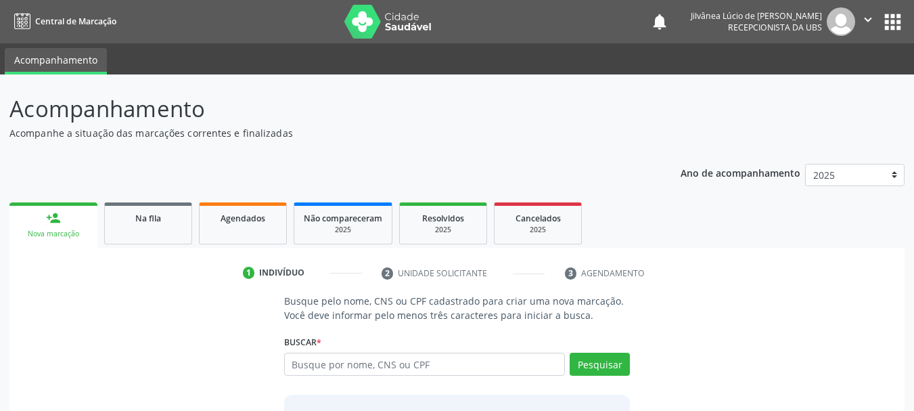 This screenshot has width=914, height=411. Describe the element at coordinates (775, 27) in the screenshot. I see `span: Recepcionista da UBS` at that location.